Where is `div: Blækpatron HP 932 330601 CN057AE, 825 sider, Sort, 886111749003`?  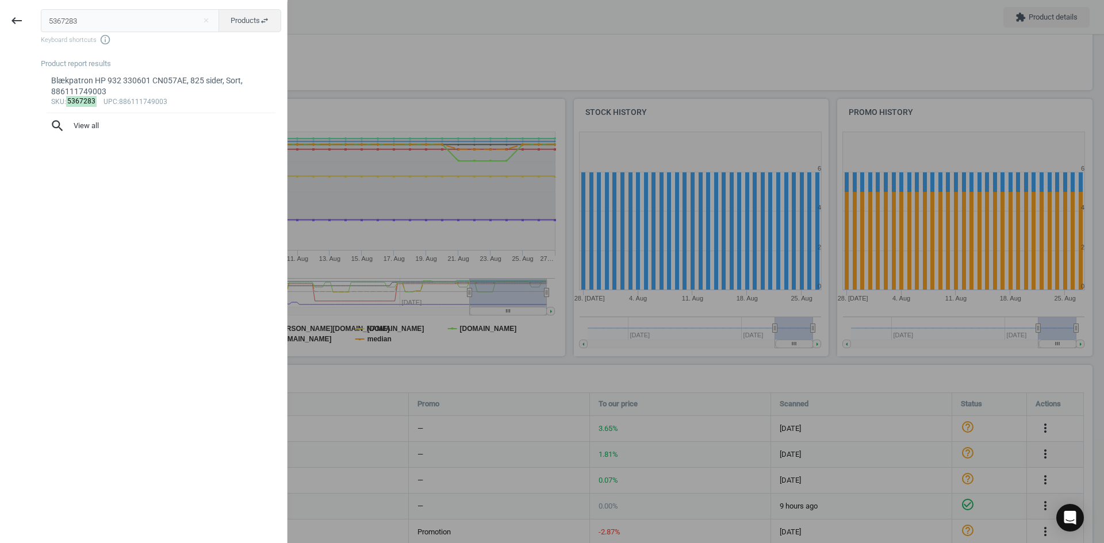
div: Blækpatron HP 932 330601 CN057AE, 825 sider, Sort, 886111749003 is located at coordinates (161, 86).